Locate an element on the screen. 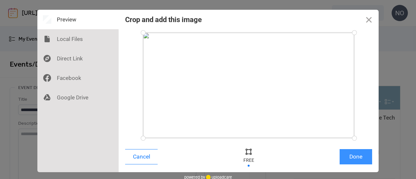  div: Crop and add this image is located at coordinates (163, 19).